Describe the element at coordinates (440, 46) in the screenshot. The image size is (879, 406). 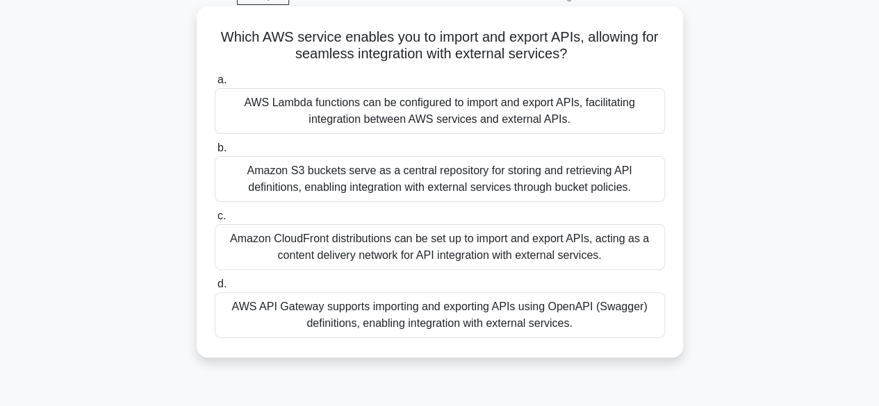
I see `h5: Which AWS service enables you to import and export APIs, allowing for seamless integration with e...` at that location.